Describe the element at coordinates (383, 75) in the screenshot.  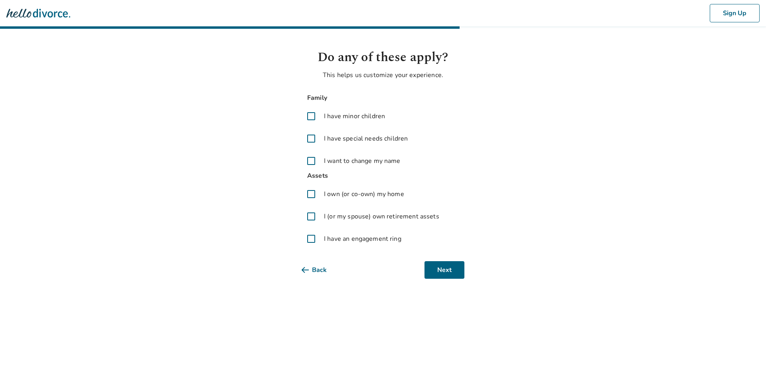
I see `p: This helps us customize your experience.` at that location.